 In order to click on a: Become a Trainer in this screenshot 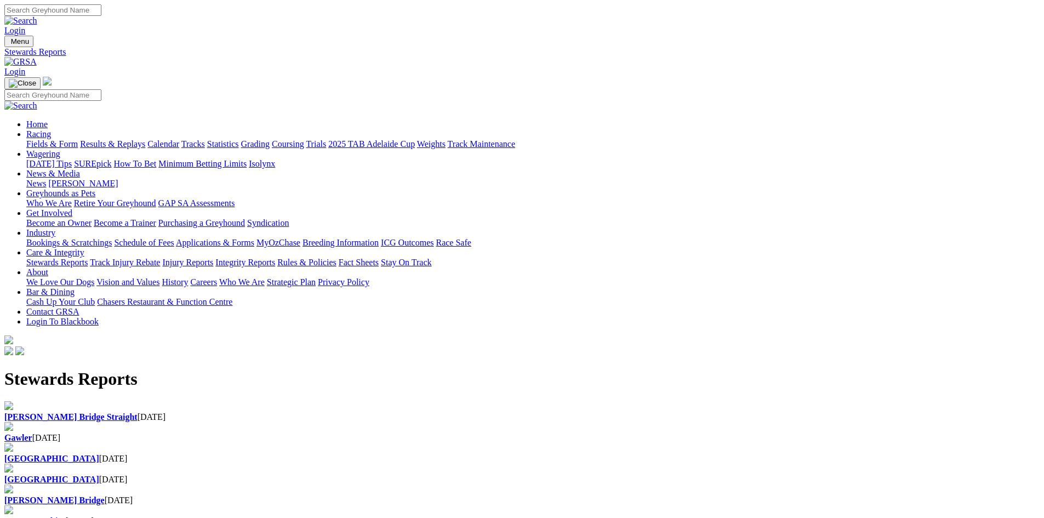, I will do `click(125, 223)`.